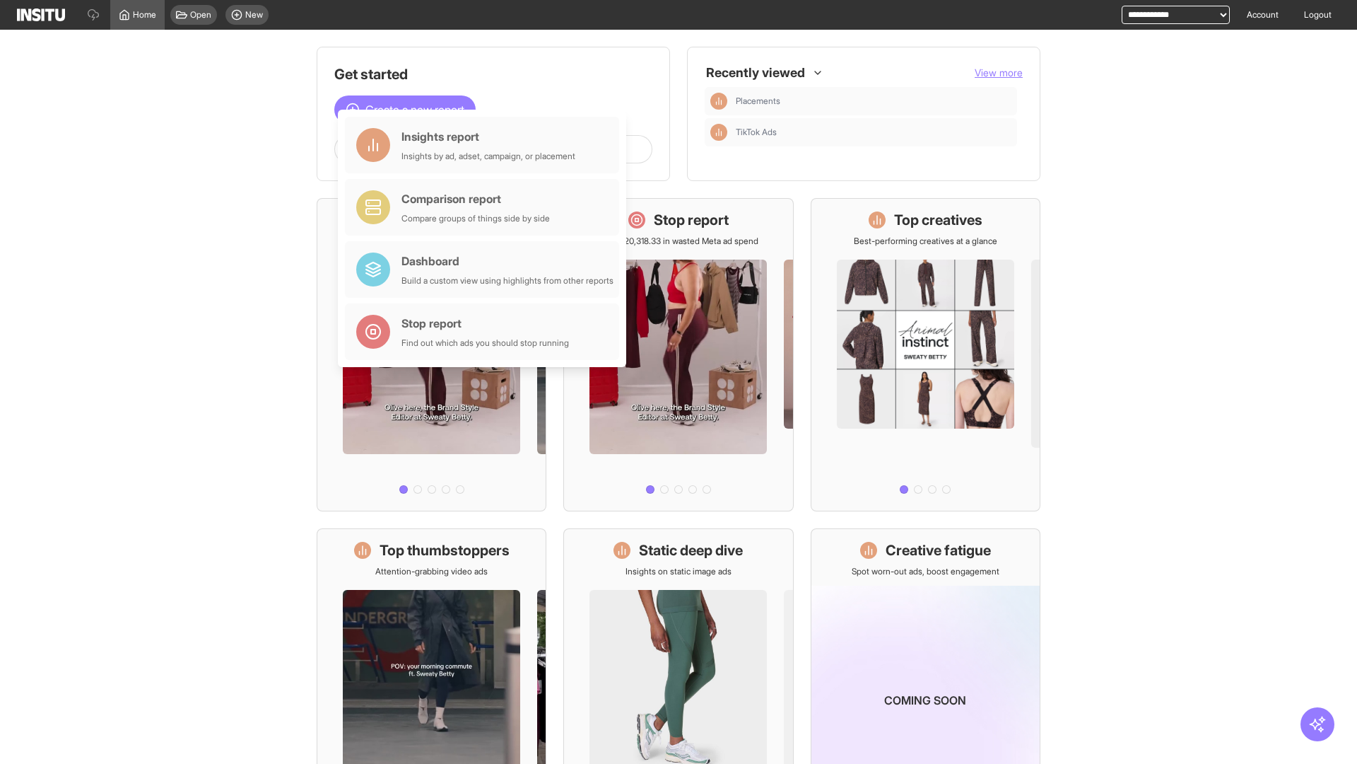 The height and width of the screenshot is (764, 1357). What do you see at coordinates (489, 136) in the screenshot?
I see `div: Insights report` at bounding box center [489, 136].